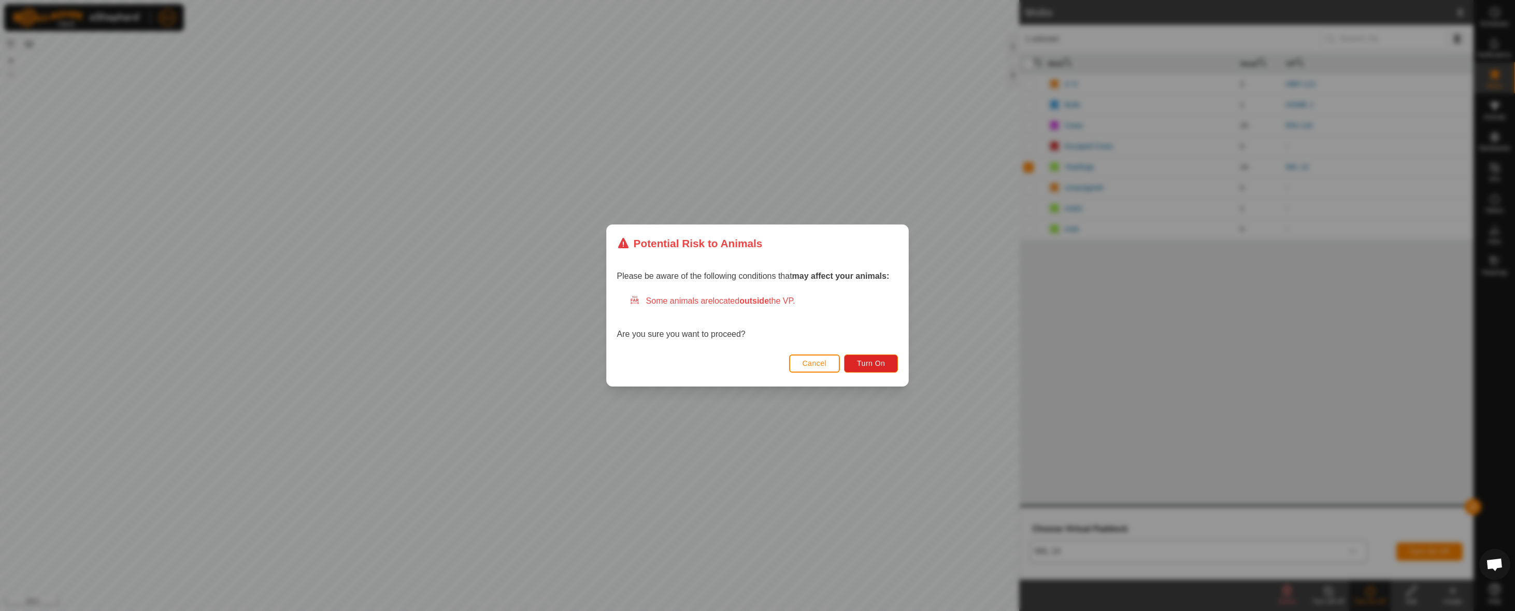 This screenshot has height=611, width=1515. I want to click on span: Please be aware of the following conditions that, so click(754, 276).